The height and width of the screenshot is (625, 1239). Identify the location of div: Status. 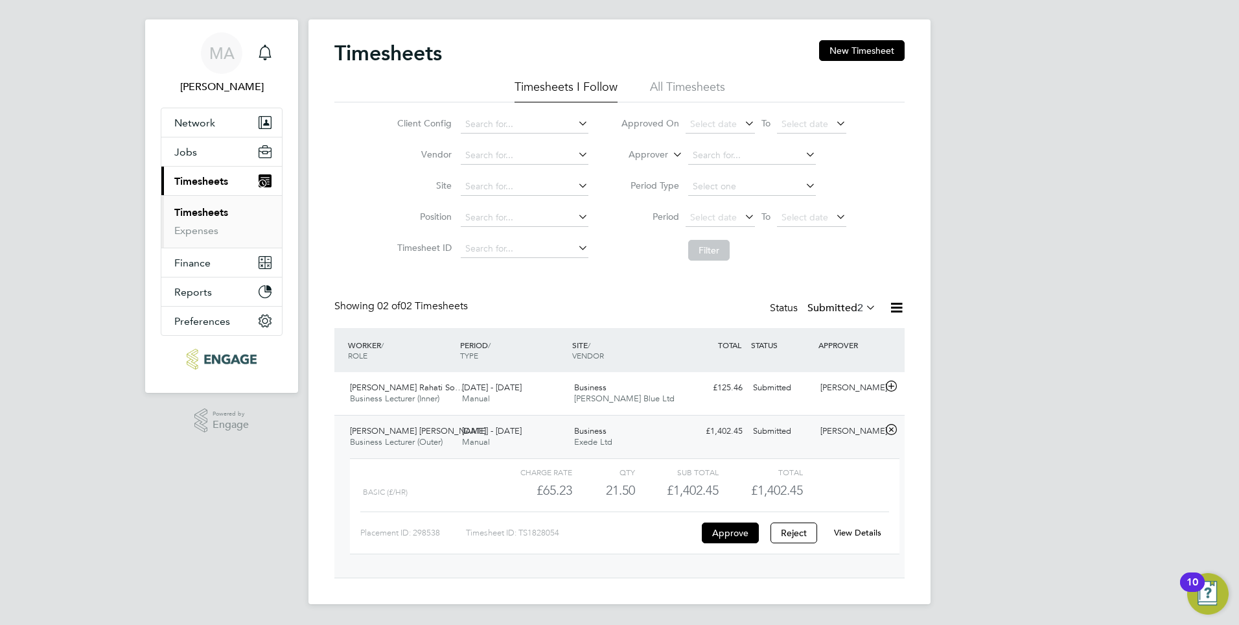
(824, 308).